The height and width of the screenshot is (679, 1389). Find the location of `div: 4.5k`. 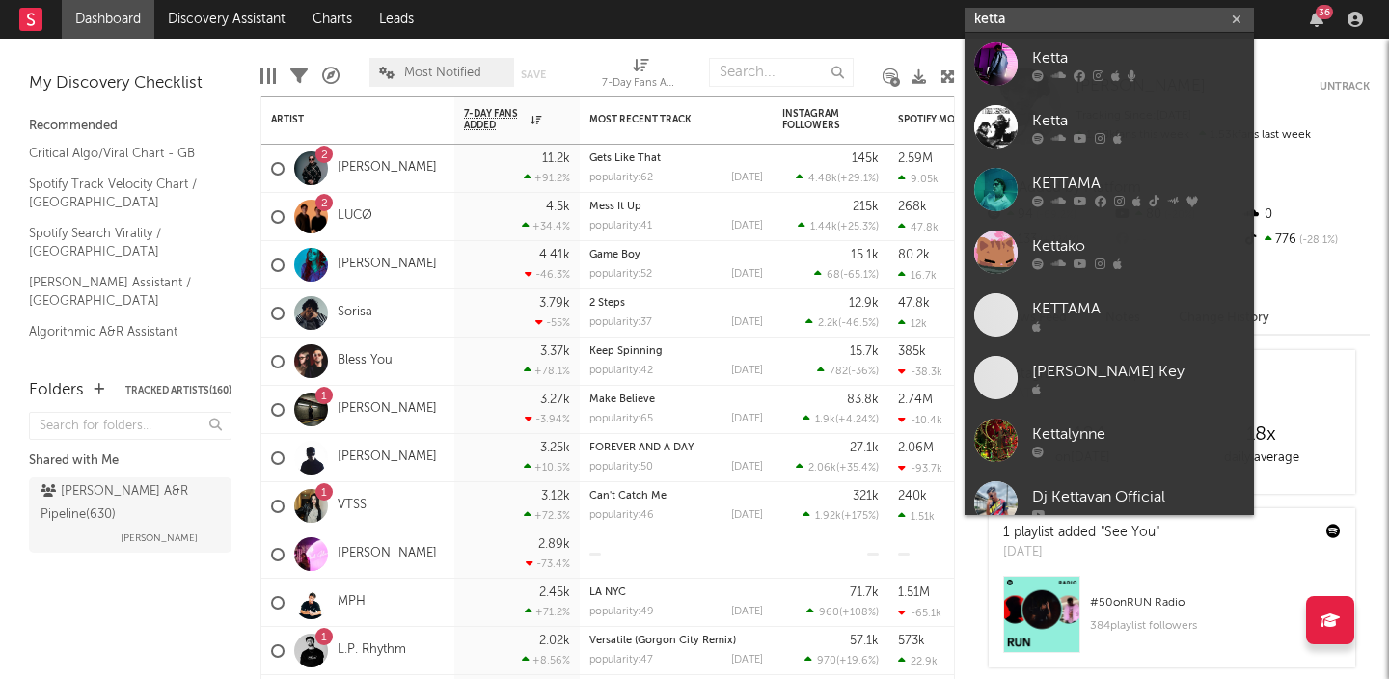

div: 4.5k is located at coordinates (558, 206).